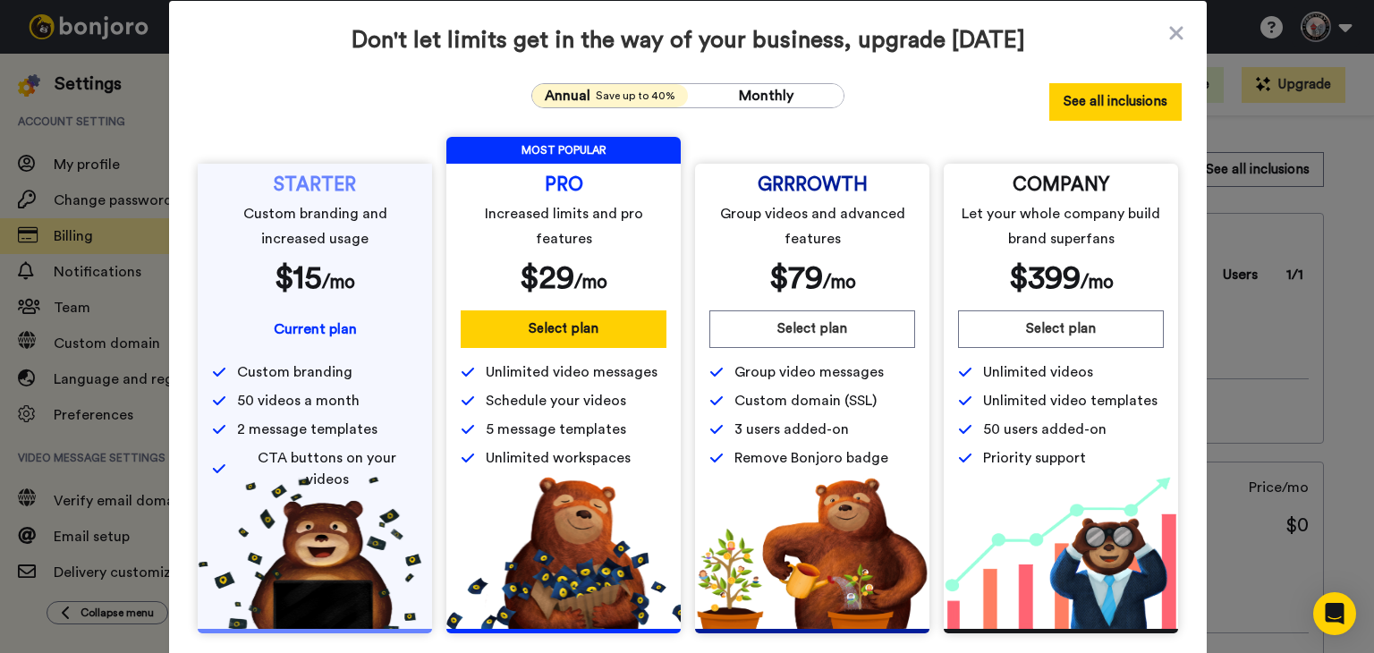  What do you see at coordinates (564, 553) in the screenshot?
I see `img: b5b10b7112978f982230d1107d8aada4.png` at bounding box center [564, 553].